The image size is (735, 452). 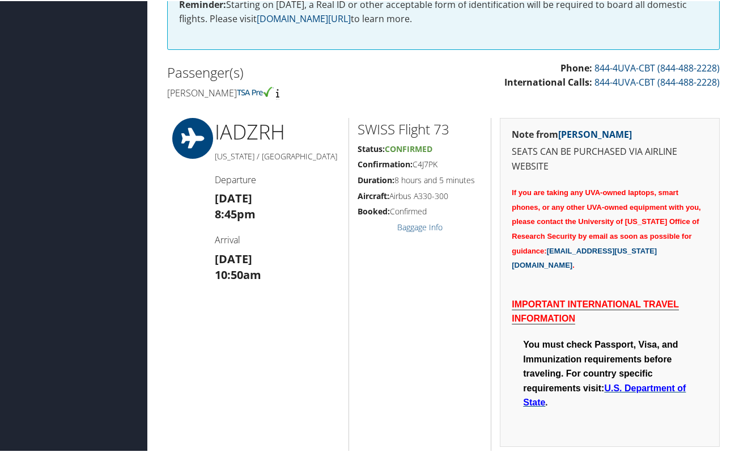 What do you see at coordinates (238, 273) in the screenshot?
I see `strong: 10:50am` at bounding box center [238, 273].